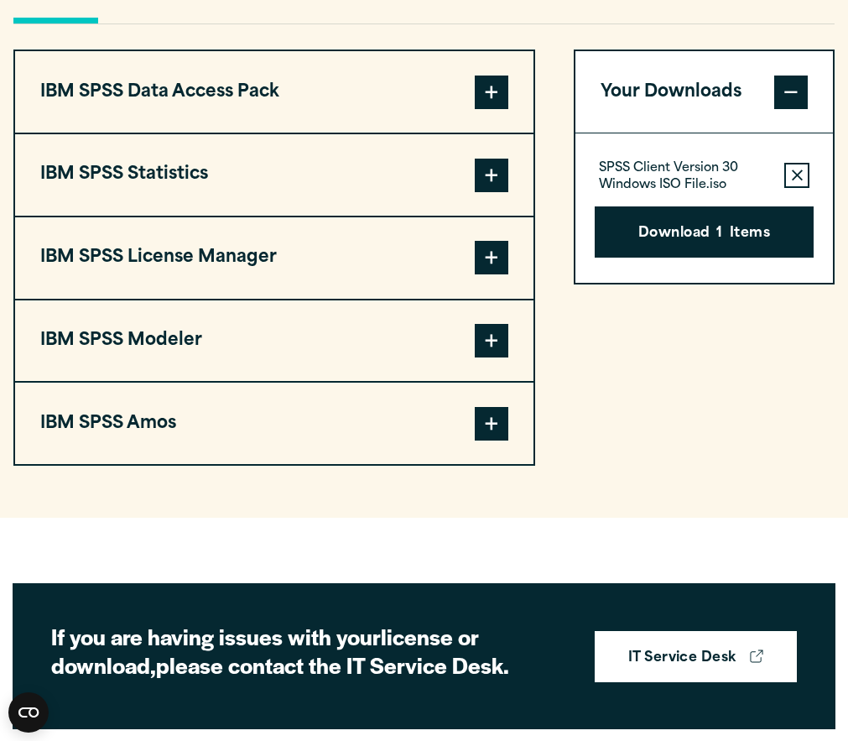  What do you see at coordinates (310, 652) in the screenshot?
I see `h2: If you are having issues with your please contact the IT Service Desk.` at bounding box center [310, 652].